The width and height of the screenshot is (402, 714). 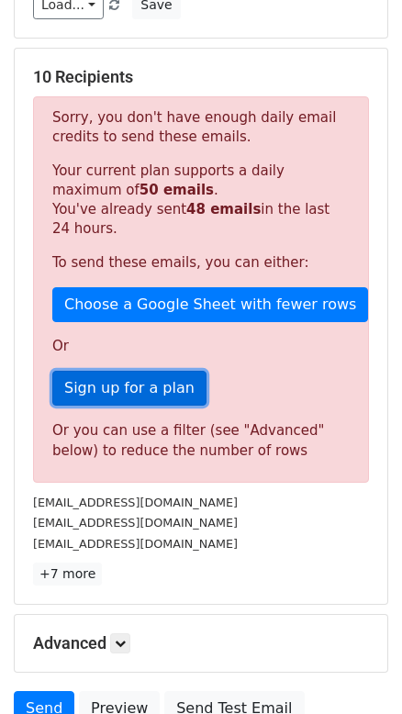 What do you see at coordinates (201, 346) in the screenshot?
I see `p: Or` at bounding box center [201, 346].